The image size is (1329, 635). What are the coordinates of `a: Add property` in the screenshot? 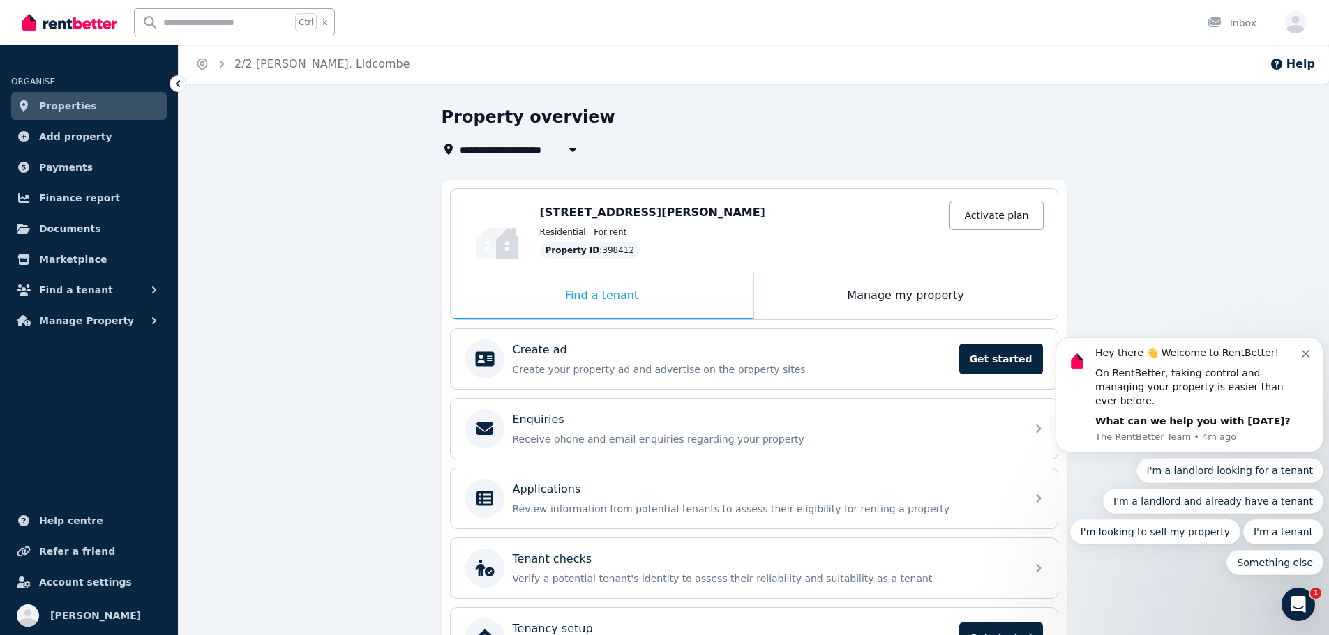 It's located at (89, 137).